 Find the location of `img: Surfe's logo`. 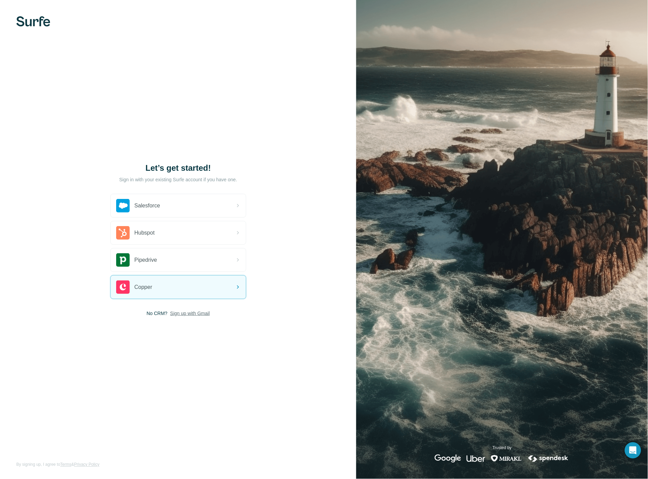

img: Surfe's logo is located at coordinates (33, 21).